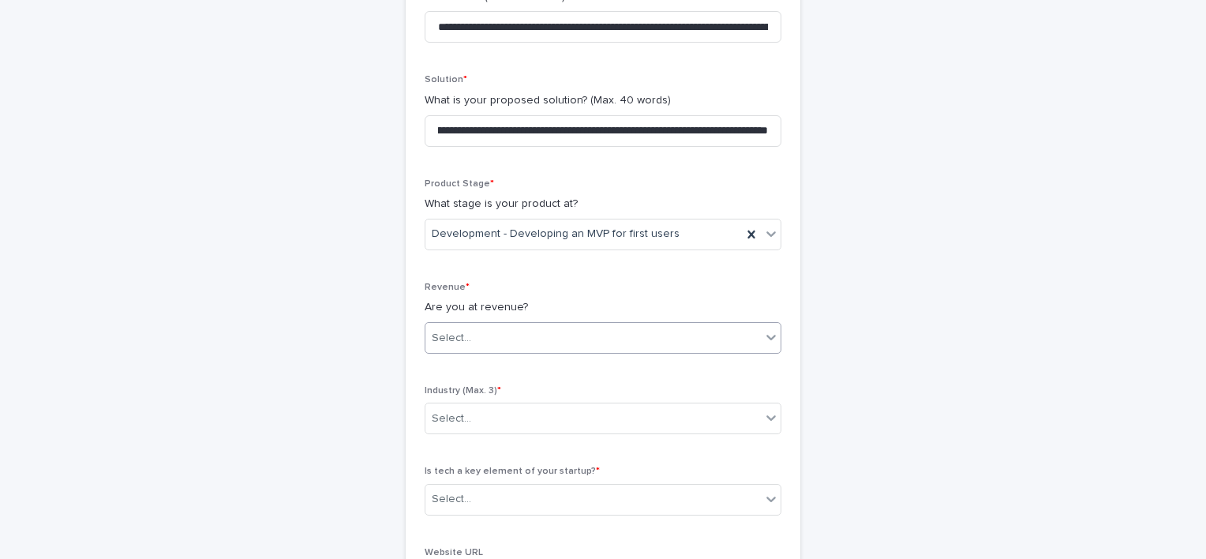  I want to click on span: Product Stage, so click(459, 184).